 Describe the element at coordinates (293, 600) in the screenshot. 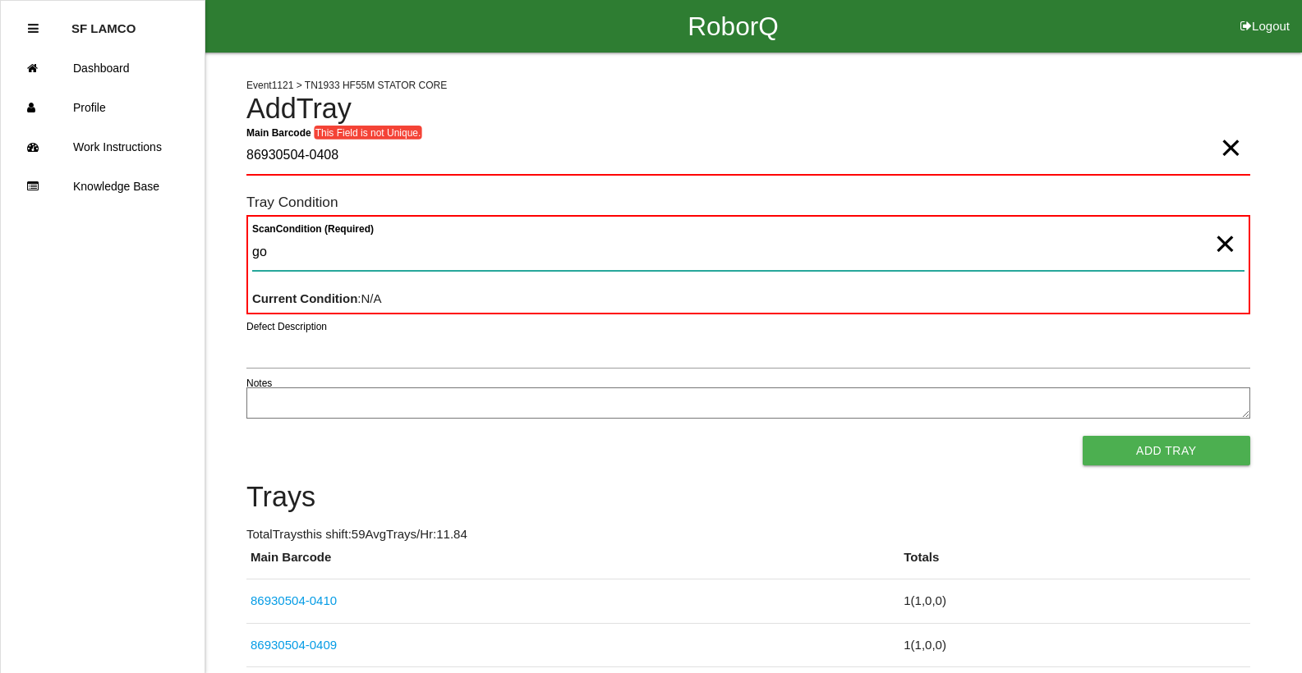

I see `a: 86930504-0410` at that location.